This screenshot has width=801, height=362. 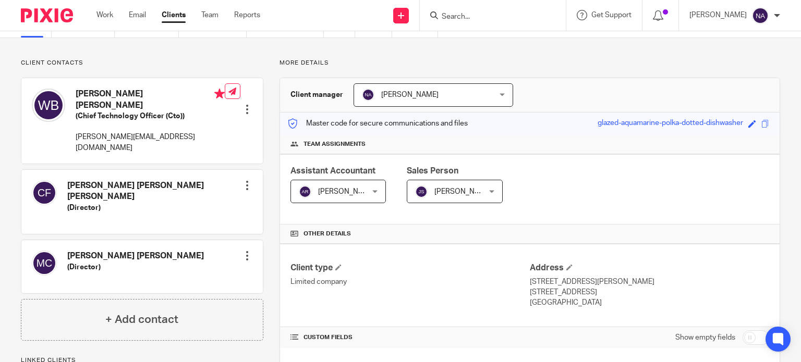 What do you see at coordinates (327, 234) in the screenshot?
I see `span: Other details` at bounding box center [327, 234].